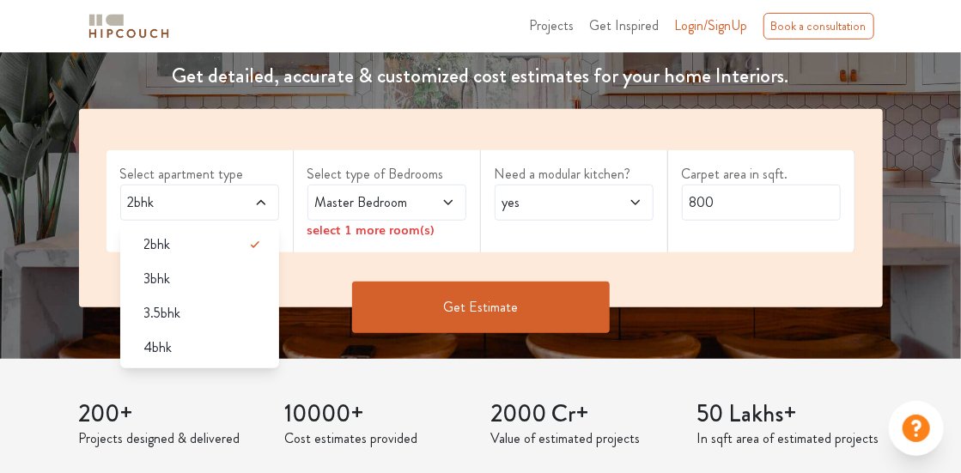  I want to click on label: Select apartment type, so click(199, 174).